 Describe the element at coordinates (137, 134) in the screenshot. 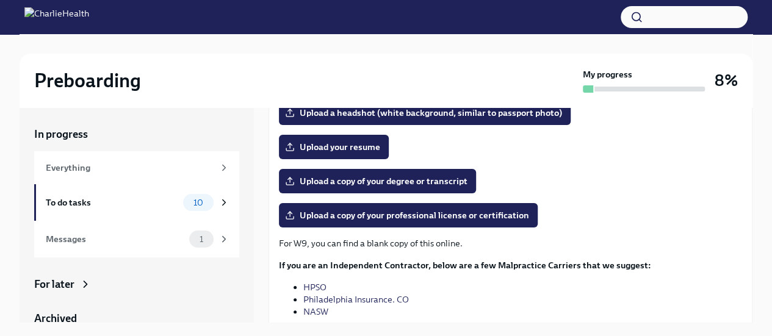

I see `a: In progress` at that location.